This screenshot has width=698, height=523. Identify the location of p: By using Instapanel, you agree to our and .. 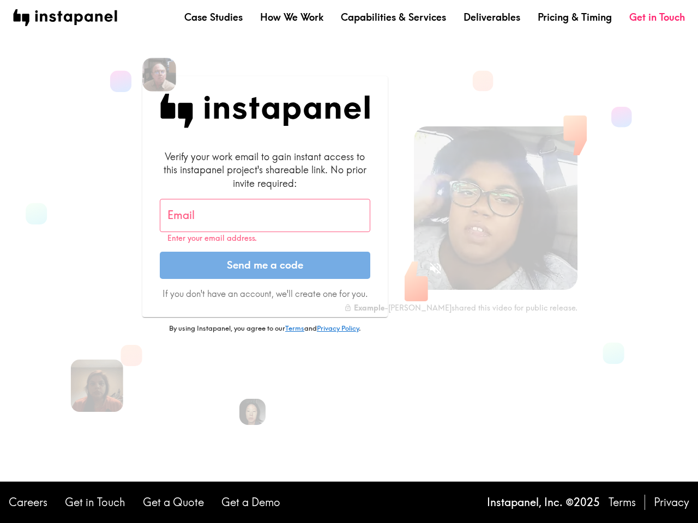
(265, 329).